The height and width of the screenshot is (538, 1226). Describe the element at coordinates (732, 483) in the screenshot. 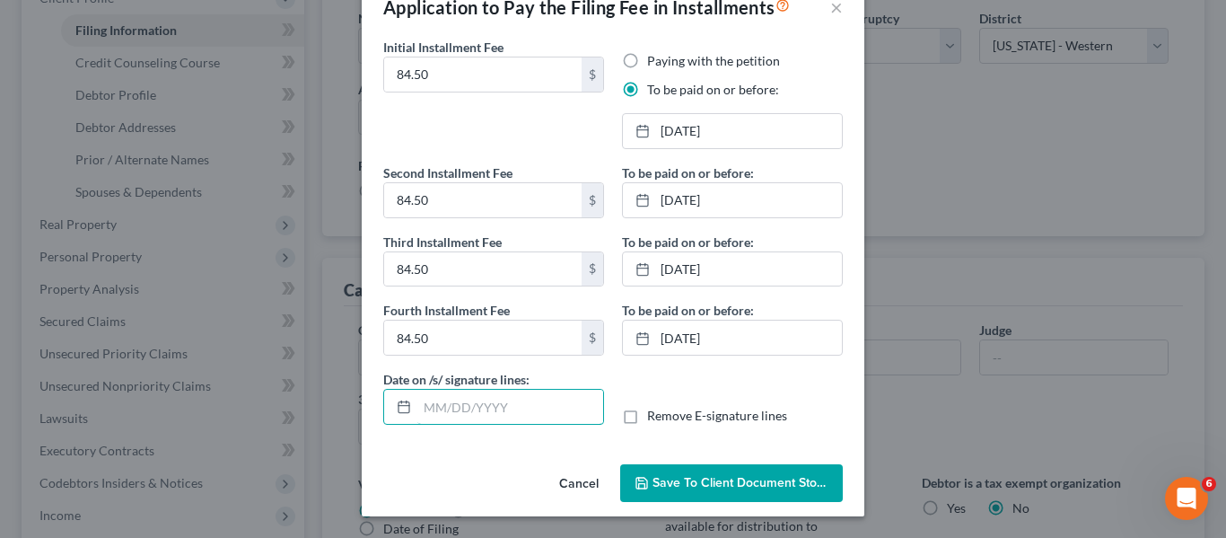

I see `button: Save to Client Document Storage` at that location.